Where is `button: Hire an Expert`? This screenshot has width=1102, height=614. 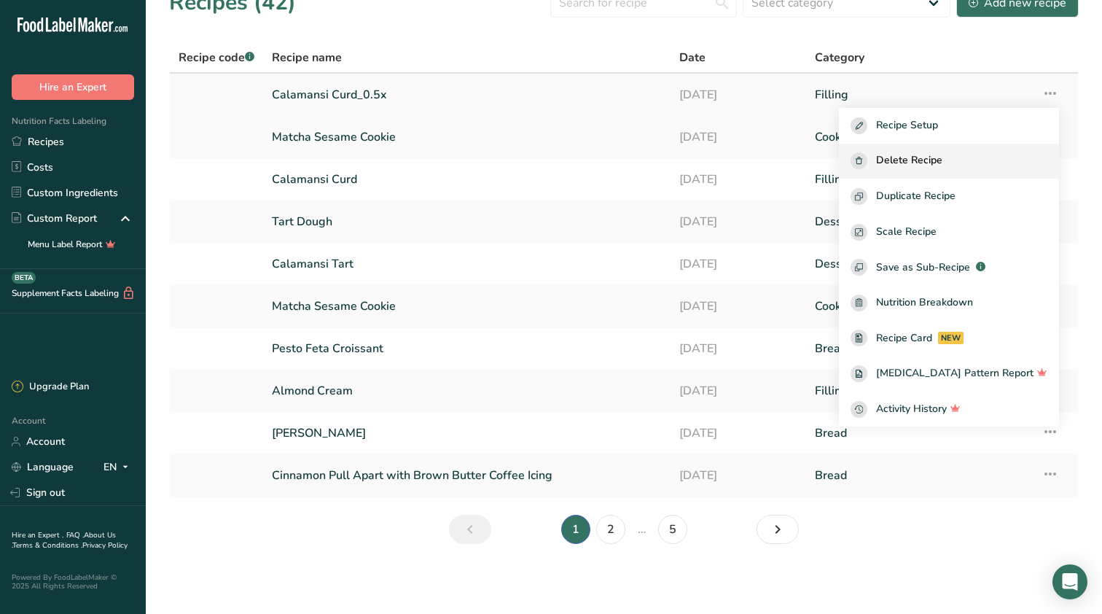
button: Hire an Expert is located at coordinates (73, 87).